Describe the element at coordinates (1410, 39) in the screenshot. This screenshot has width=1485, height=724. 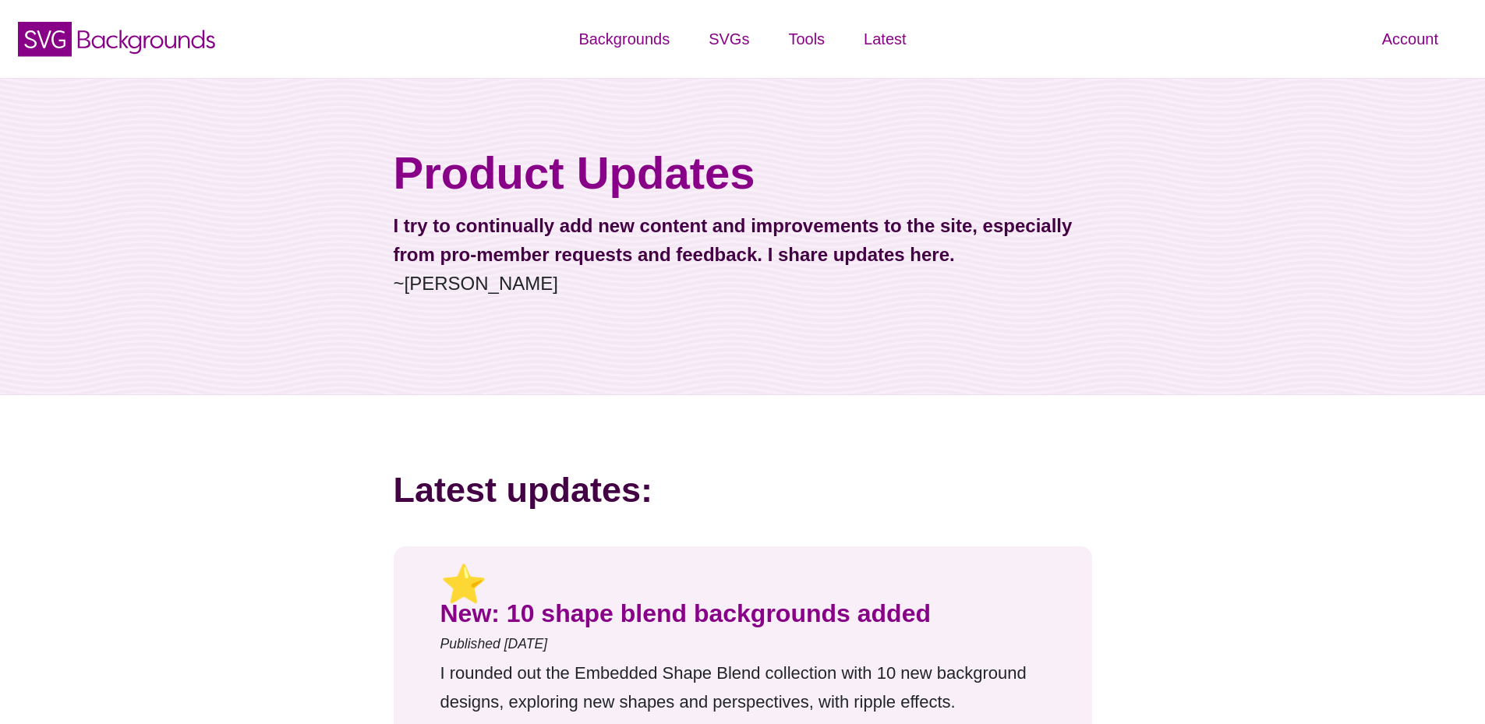
I see `a: Account` at that location.